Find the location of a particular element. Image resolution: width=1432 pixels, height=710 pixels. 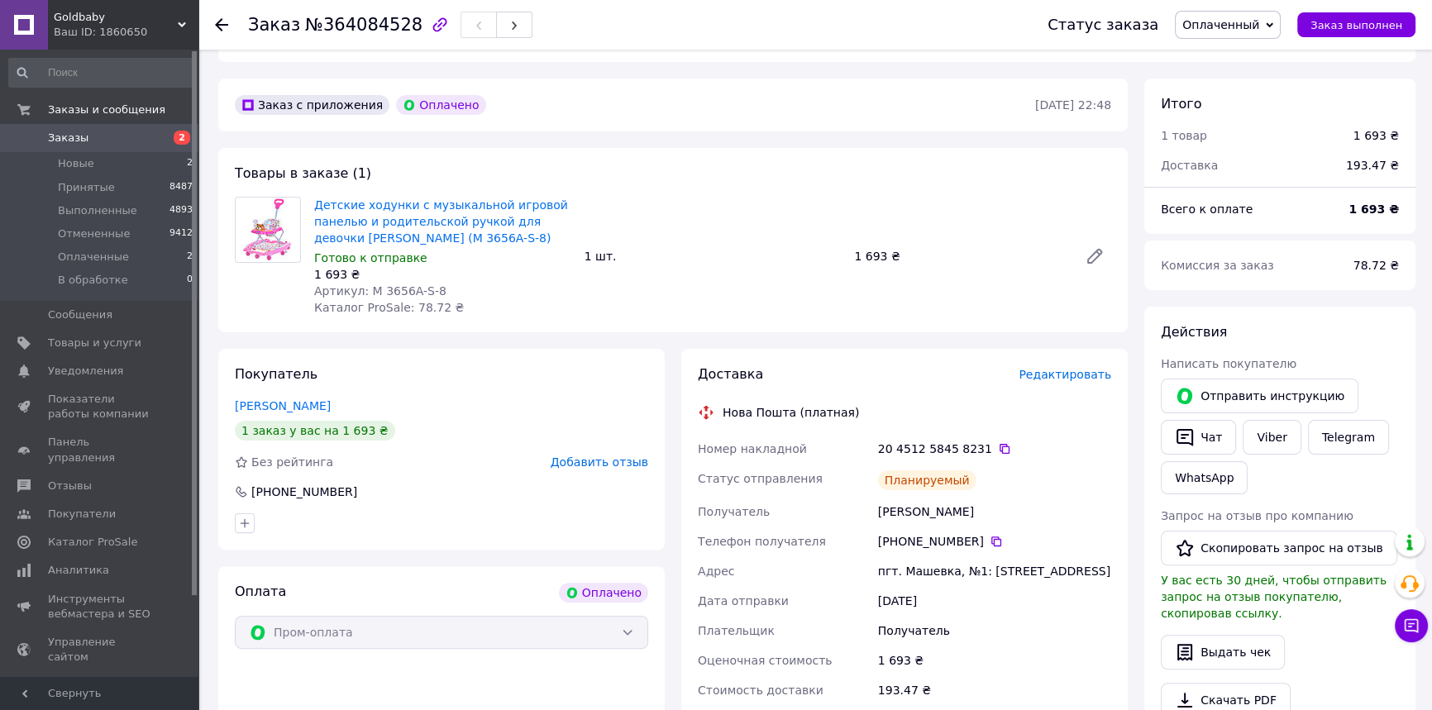

span: Оплата is located at coordinates (260, 591).